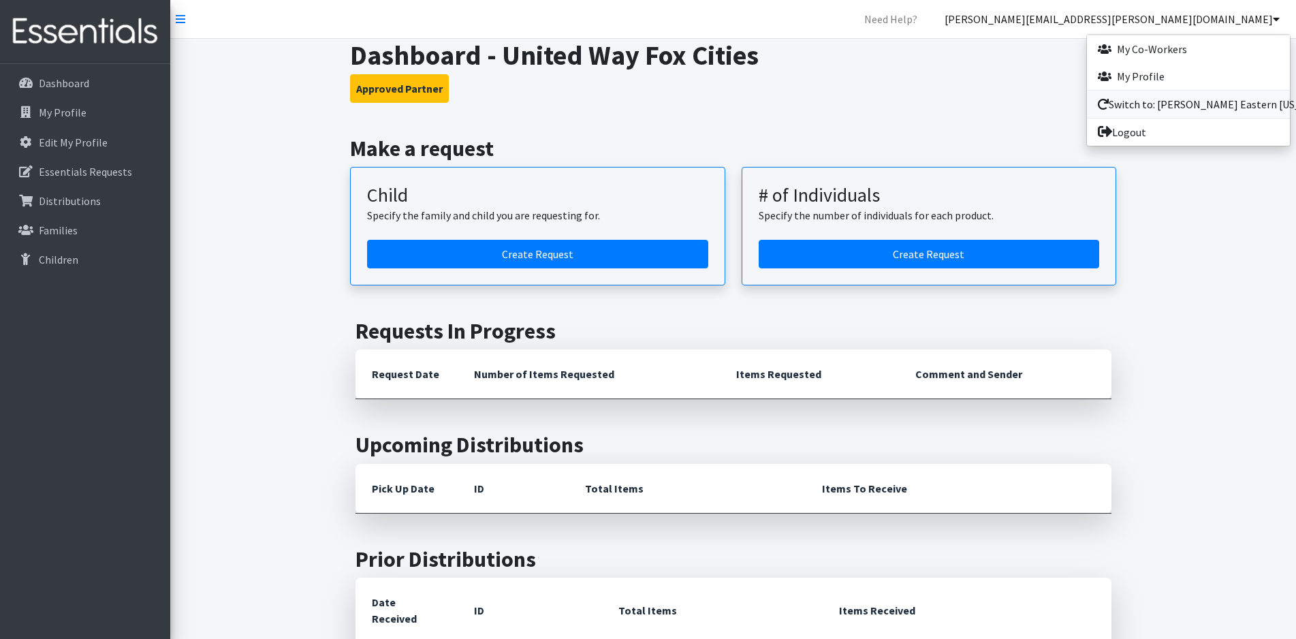 This screenshot has width=1296, height=639. I want to click on a: Create a request for a child or family, so click(537, 254).